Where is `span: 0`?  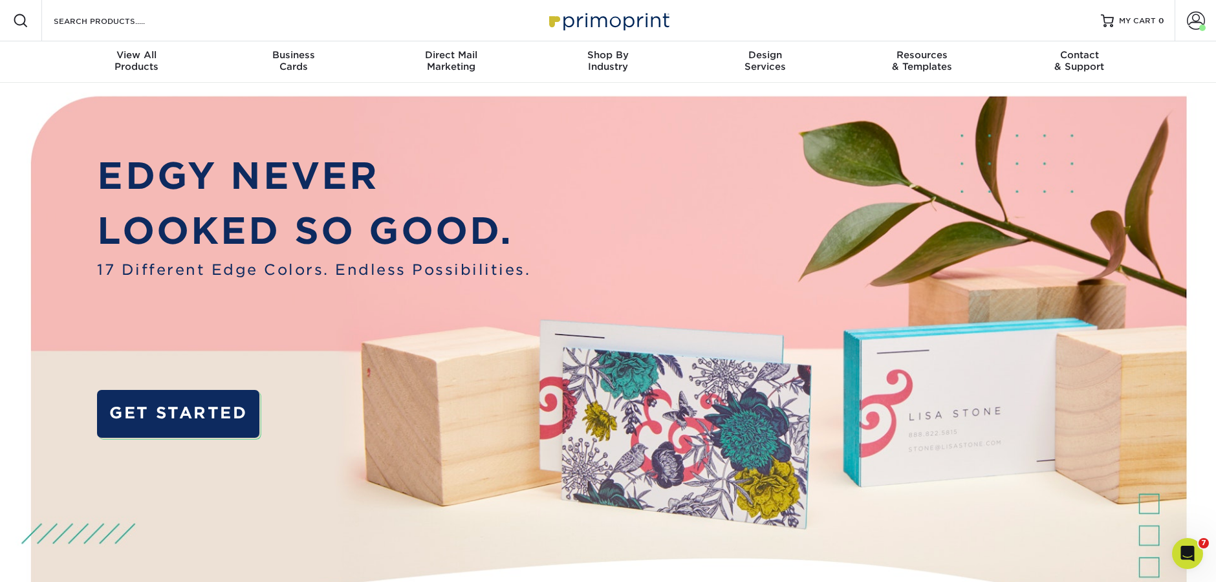 span: 0 is located at coordinates (1161, 21).